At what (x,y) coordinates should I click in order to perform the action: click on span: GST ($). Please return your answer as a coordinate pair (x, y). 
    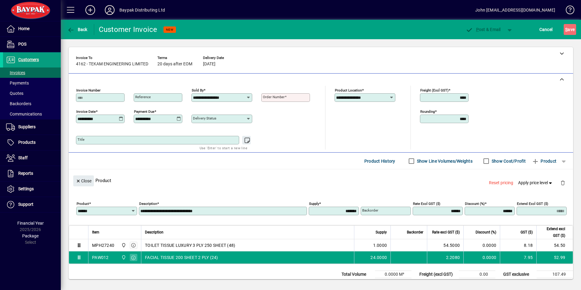
    Looking at the image, I should click on (526, 232).